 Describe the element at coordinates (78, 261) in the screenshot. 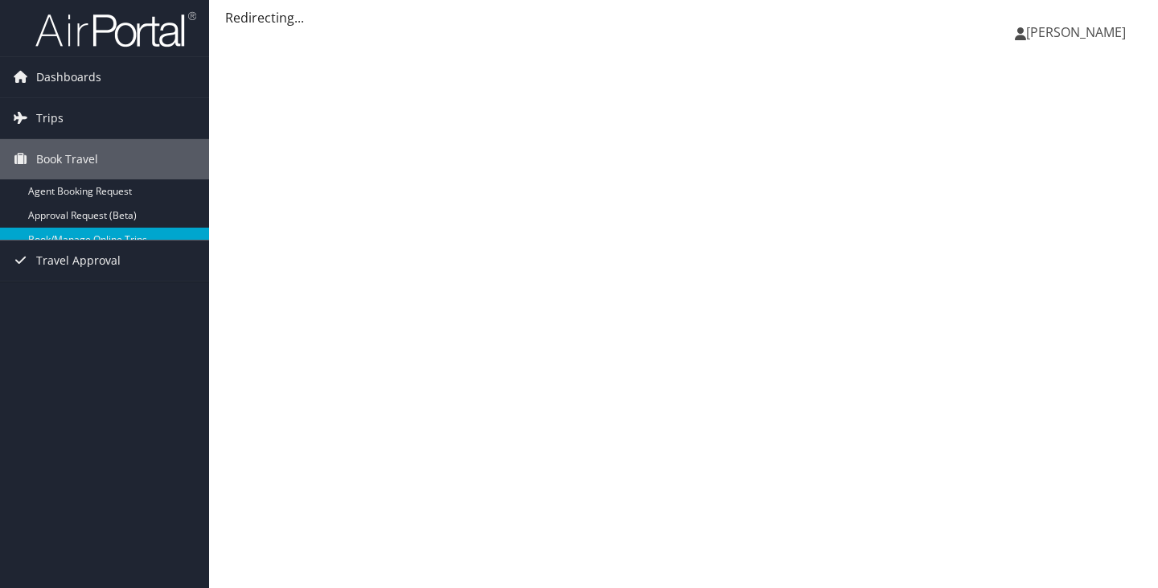

I see `span: Travel Approval` at that location.